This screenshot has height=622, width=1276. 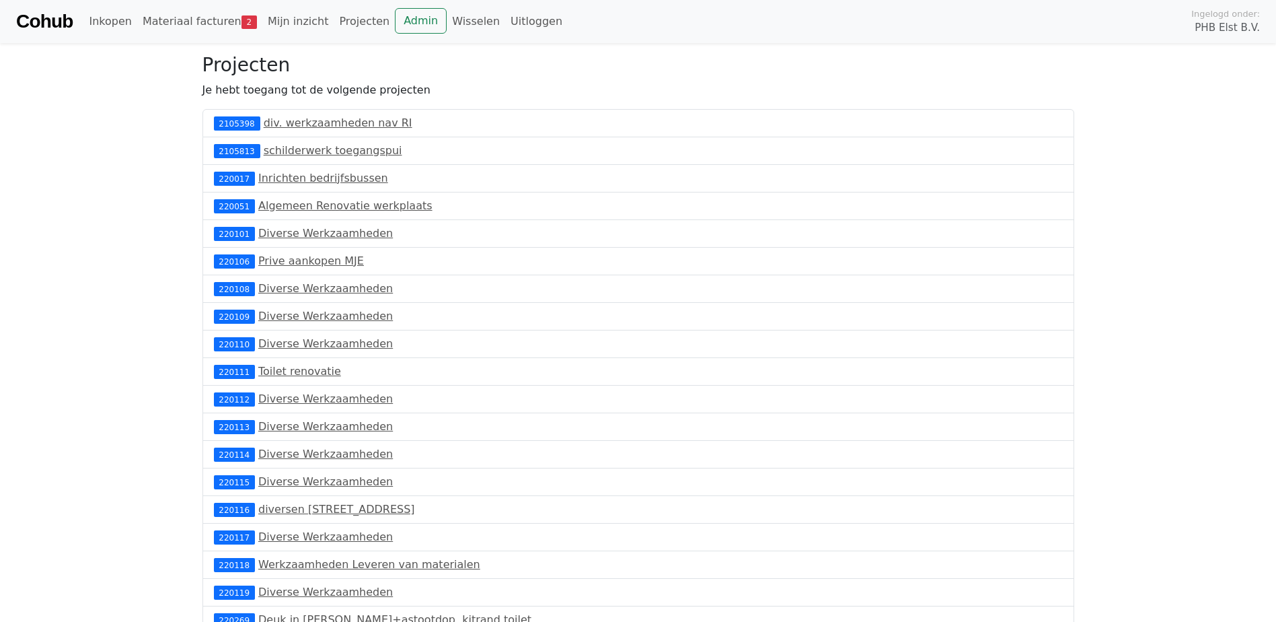 I want to click on div: 220118, so click(x=234, y=564).